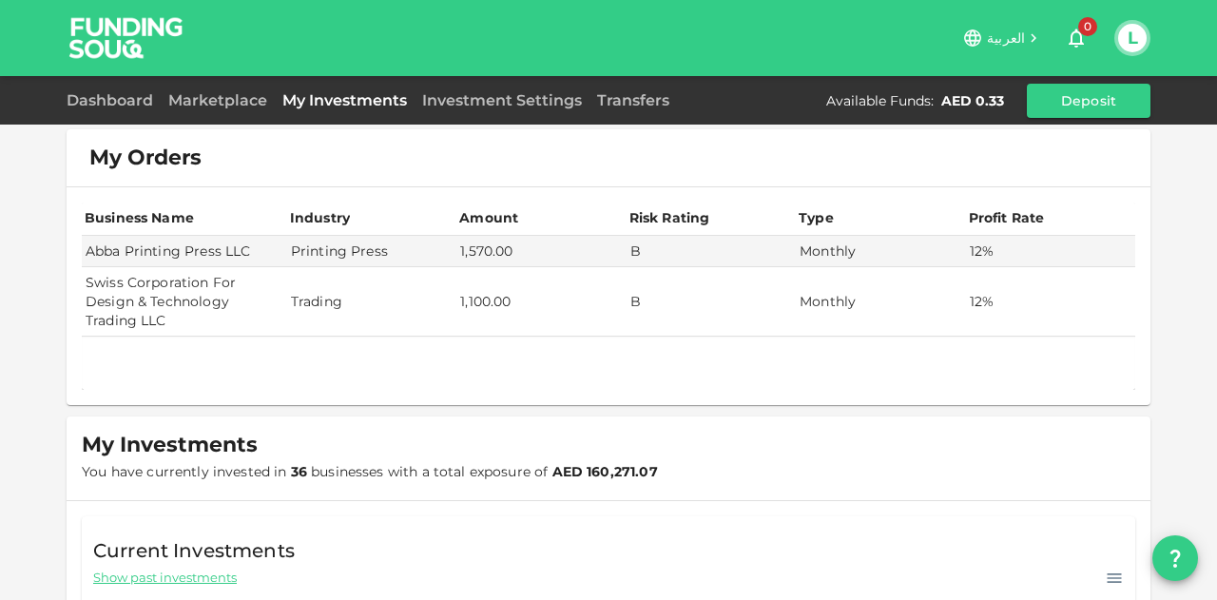 The height and width of the screenshot is (600, 1217). I want to click on span: العربية, so click(1006, 38).